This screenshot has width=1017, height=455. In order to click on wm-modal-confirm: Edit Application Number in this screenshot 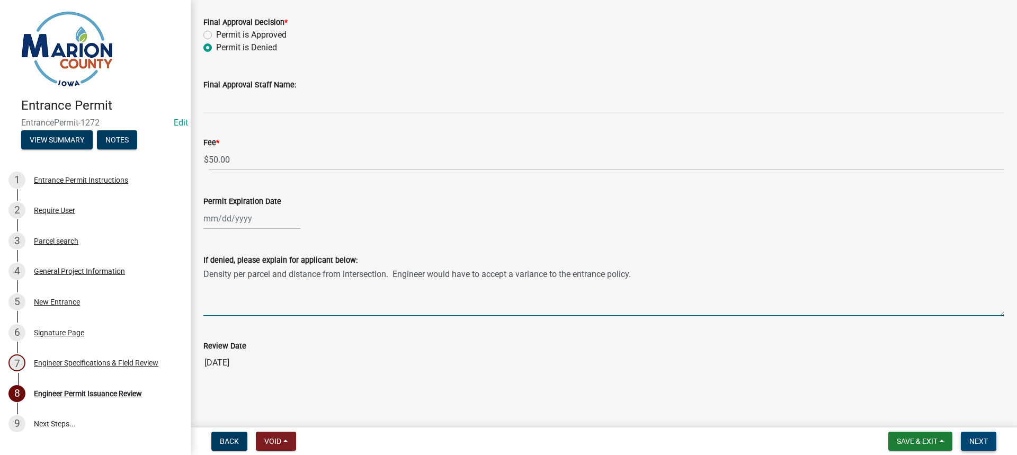, I will do `click(181, 122)`.